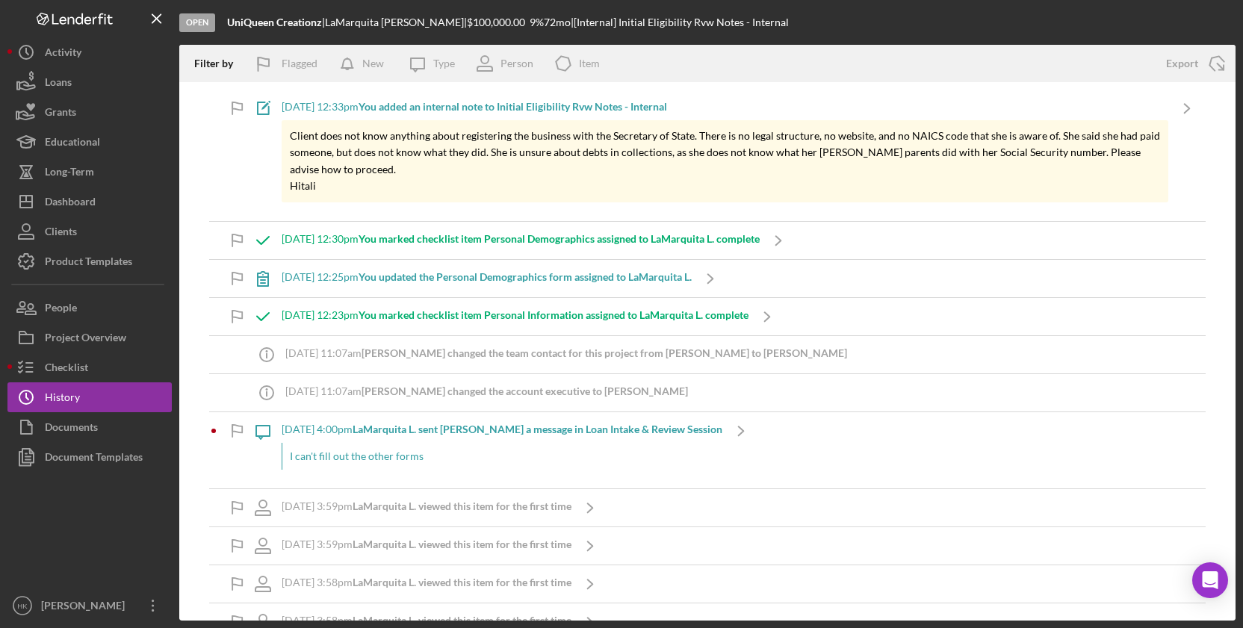 This screenshot has width=1243, height=628. Describe the element at coordinates (90, 308) in the screenshot. I see `a: People` at that location.